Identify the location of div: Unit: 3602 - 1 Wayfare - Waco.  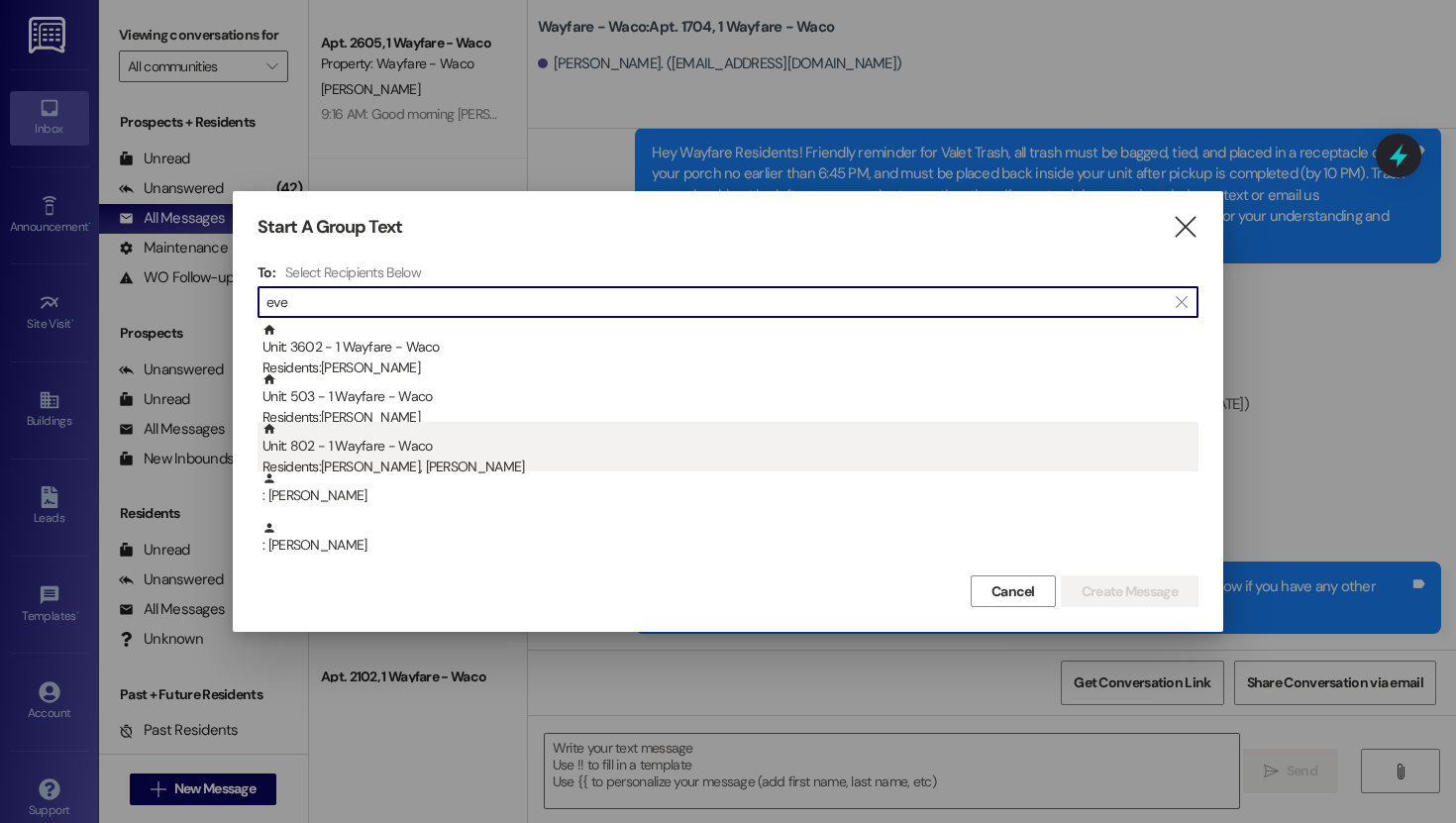
(730, 350).